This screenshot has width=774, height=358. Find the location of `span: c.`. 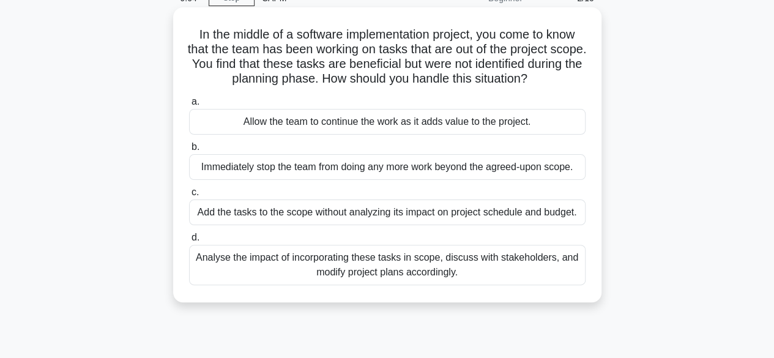

span: c. is located at coordinates (195, 192).